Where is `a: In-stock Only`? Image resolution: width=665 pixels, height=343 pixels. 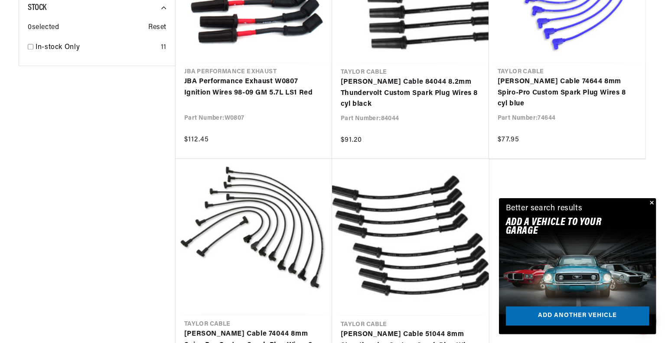 a: In-stock Only is located at coordinates (96, 48).